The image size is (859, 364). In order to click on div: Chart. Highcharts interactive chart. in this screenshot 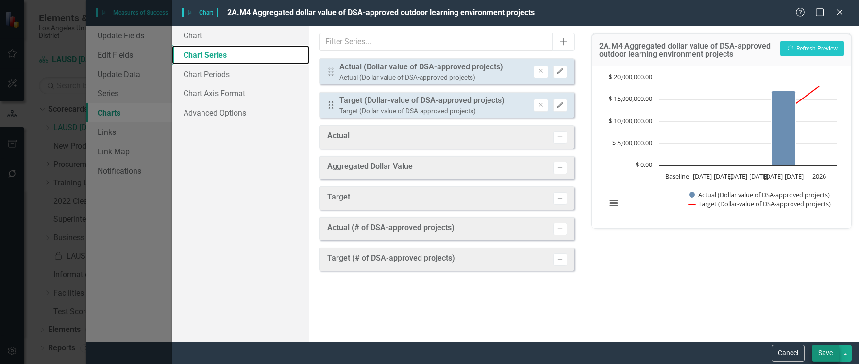, I will do `click(722, 146)`.